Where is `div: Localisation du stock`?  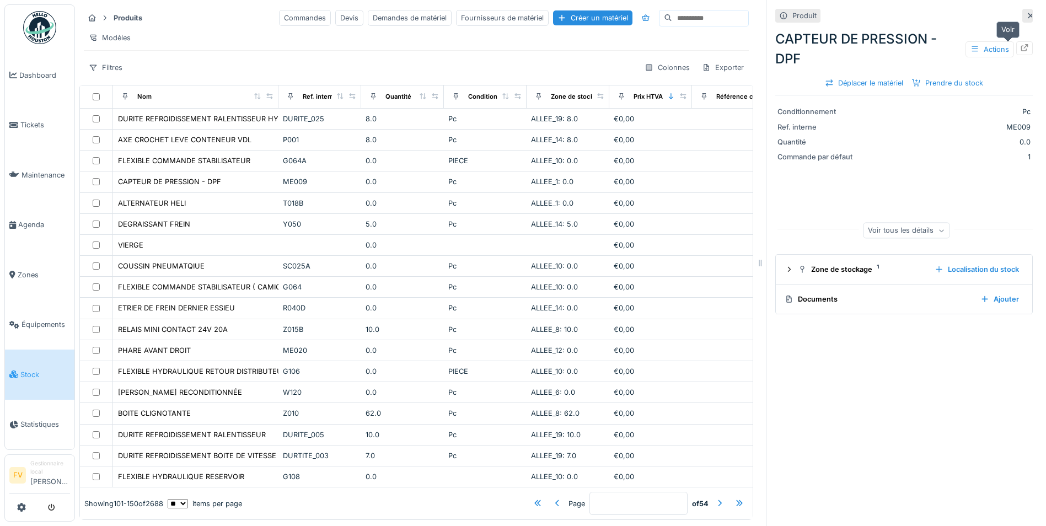 div: Localisation du stock is located at coordinates (977, 269).